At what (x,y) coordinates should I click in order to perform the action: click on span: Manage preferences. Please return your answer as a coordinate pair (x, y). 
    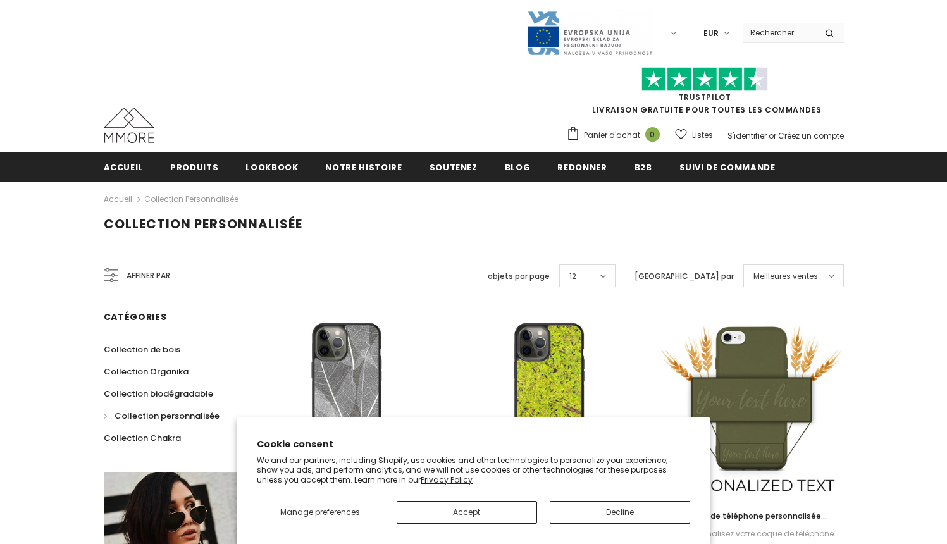
    Looking at the image, I should click on (320, 512).